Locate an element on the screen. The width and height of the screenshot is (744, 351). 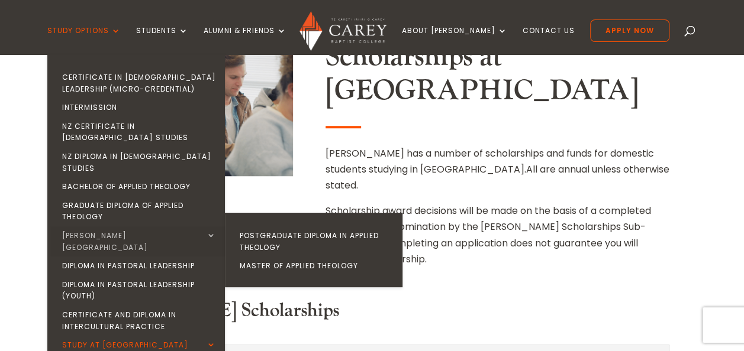
a: Master of Applied Theology is located at coordinates (316, 266).